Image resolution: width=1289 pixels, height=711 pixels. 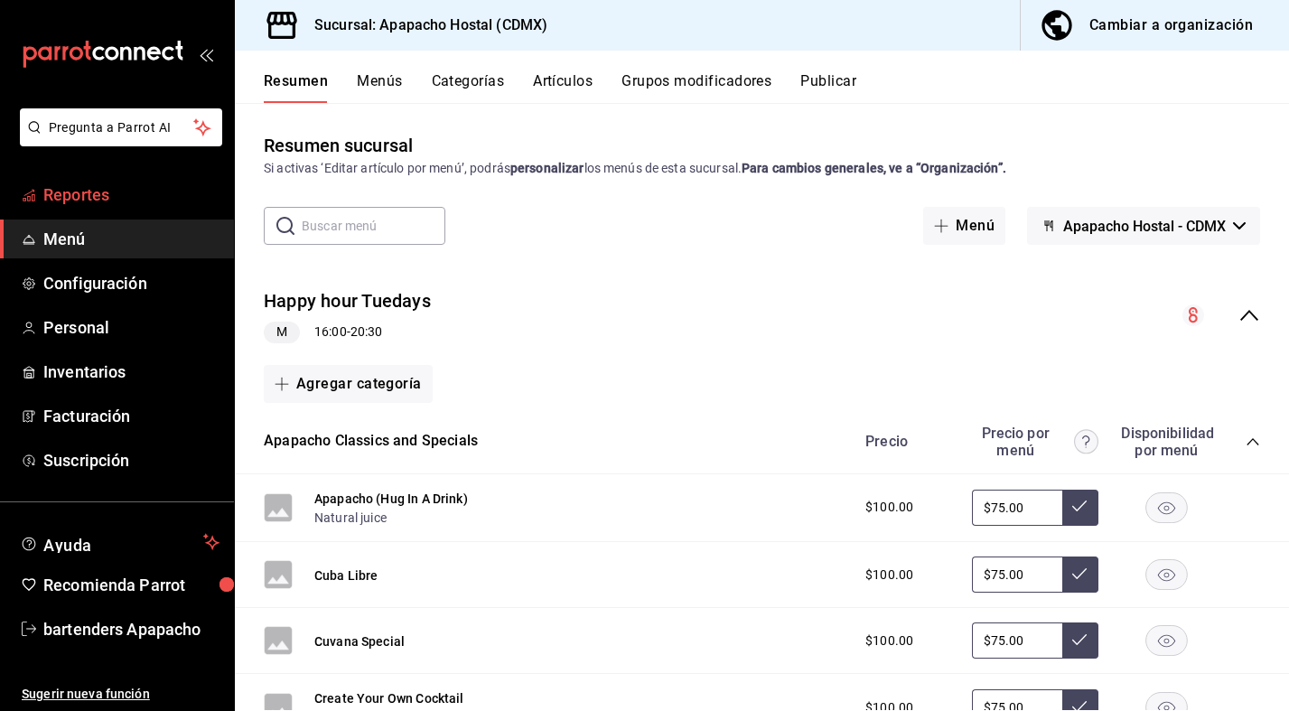 I want to click on input: Buscar menú, so click(x=373, y=226).